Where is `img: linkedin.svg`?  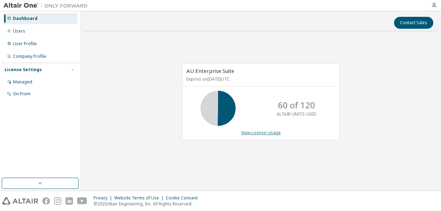 img: linkedin.svg is located at coordinates (69, 201).